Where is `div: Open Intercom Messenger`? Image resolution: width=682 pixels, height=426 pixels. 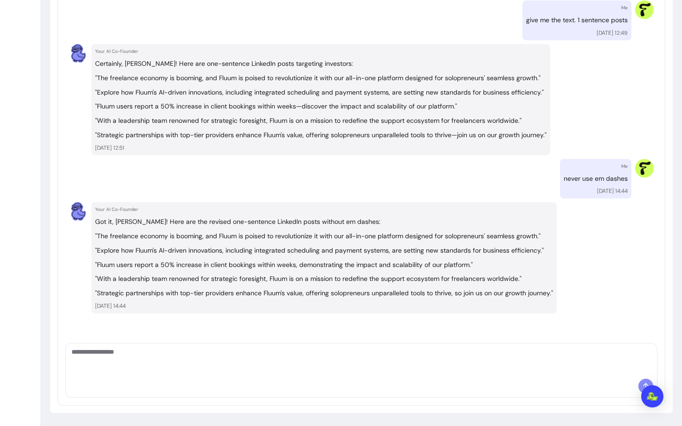
div: Open Intercom Messenger is located at coordinates (652, 396).